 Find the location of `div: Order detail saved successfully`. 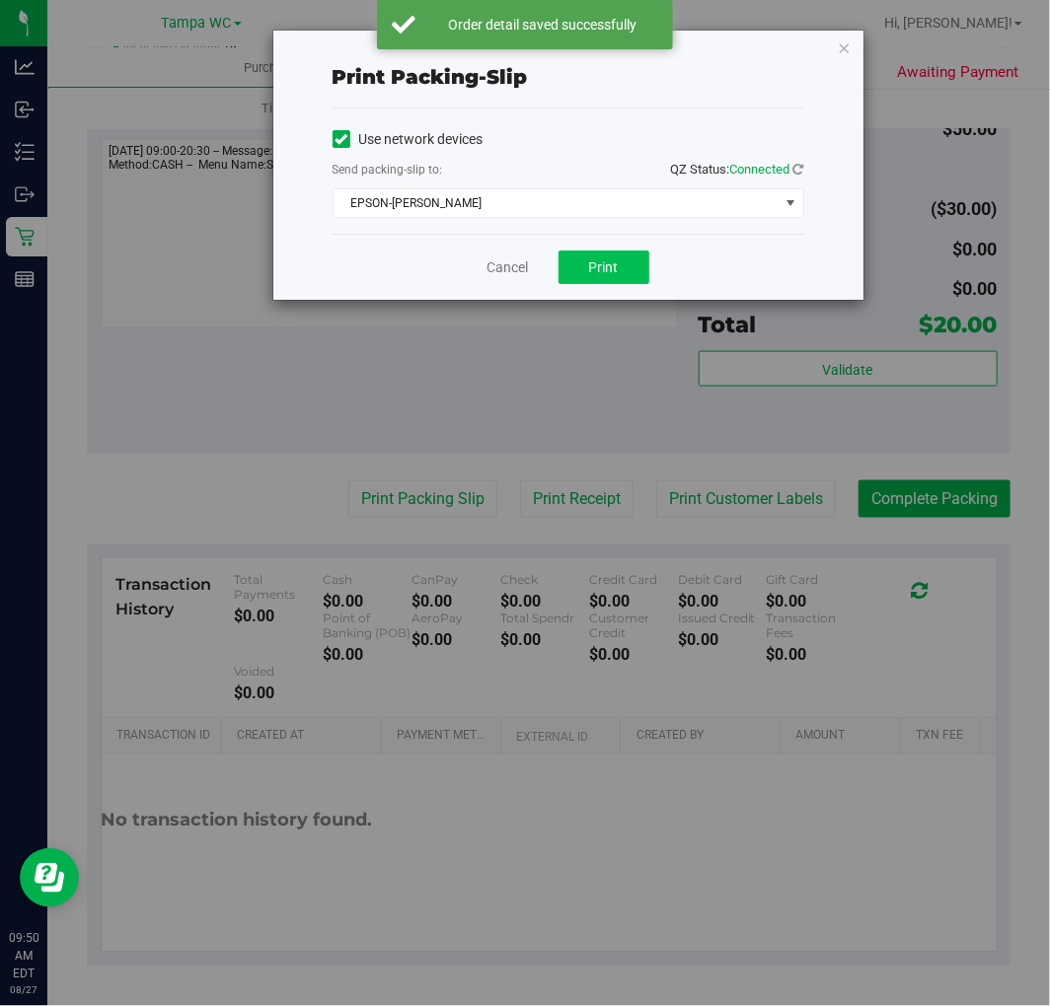

div: Order detail saved successfully is located at coordinates (542, 25).